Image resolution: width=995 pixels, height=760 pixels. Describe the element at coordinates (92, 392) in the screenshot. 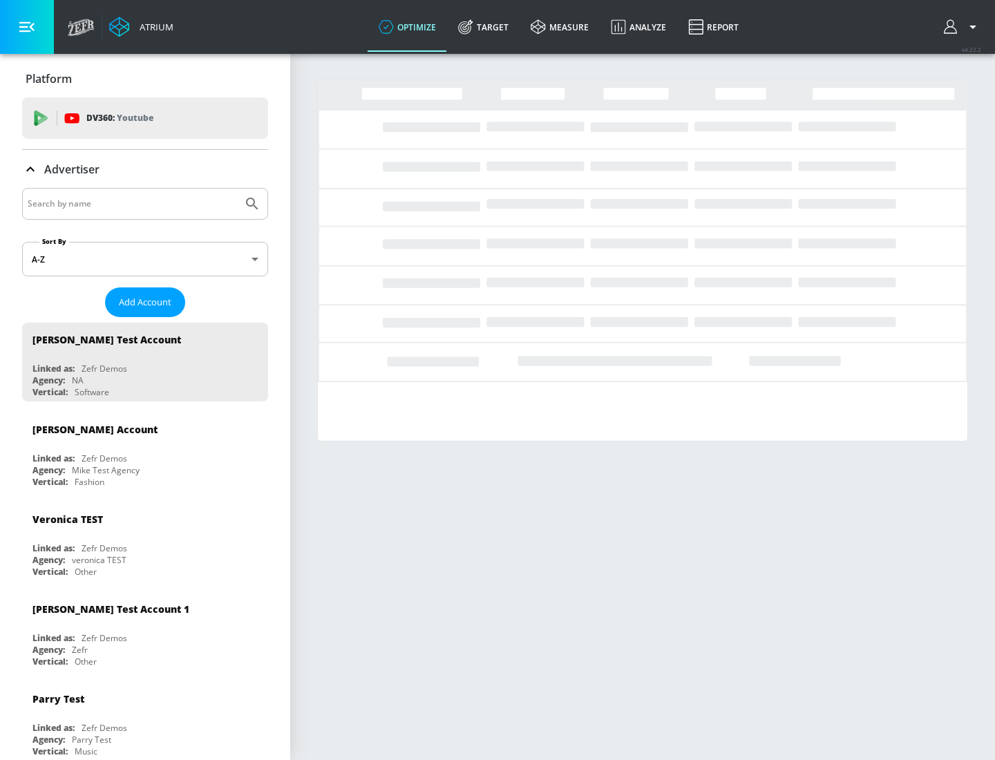

I see `div: Software` at that location.